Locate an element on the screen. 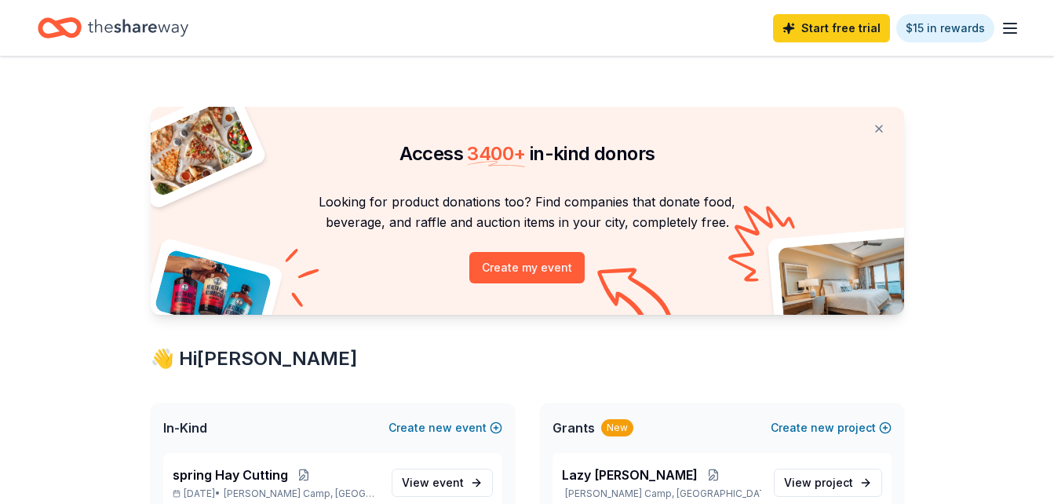  button: Createnewproject is located at coordinates (831, 428).